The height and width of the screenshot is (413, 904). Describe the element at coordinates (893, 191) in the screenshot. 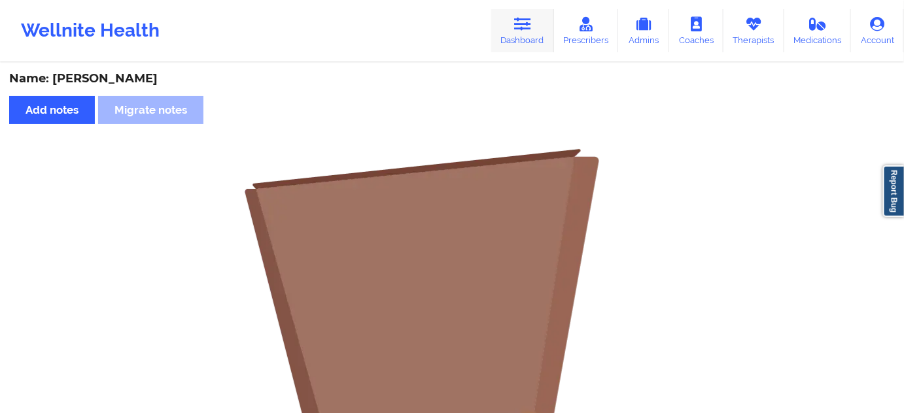

I see `a: Report Bug` at that location.